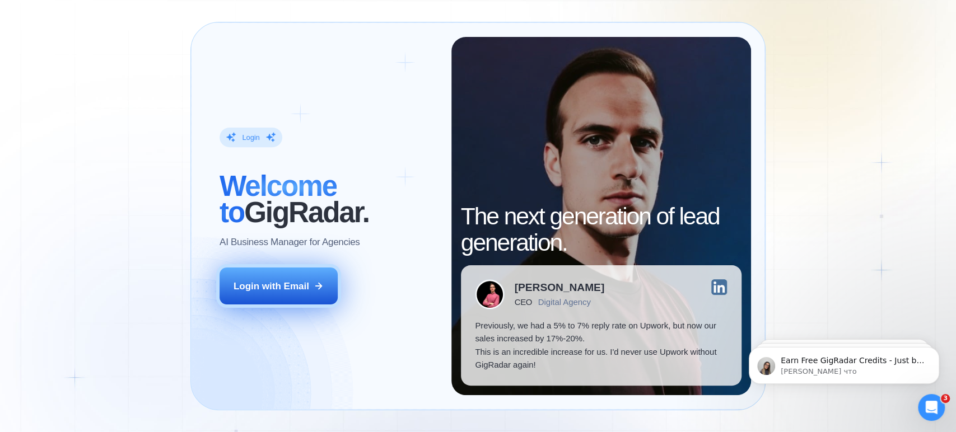 The height and width of the screenshot is (432, 956). What do you see at coordinates (601, 230) in the screenshot?
I see `h2: The next generation of lead generation.` at bounding box center [601, 230].